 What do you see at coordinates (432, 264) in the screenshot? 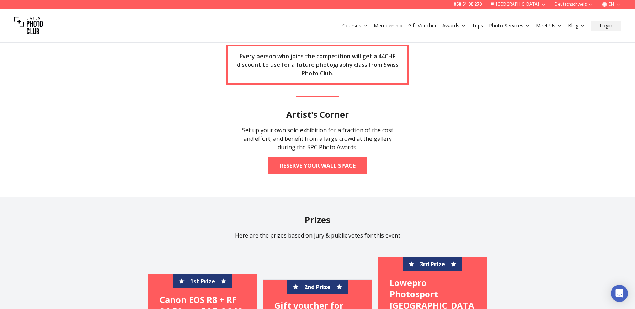
I see `span: 3rd Prize` at bounding box center [432, 264].